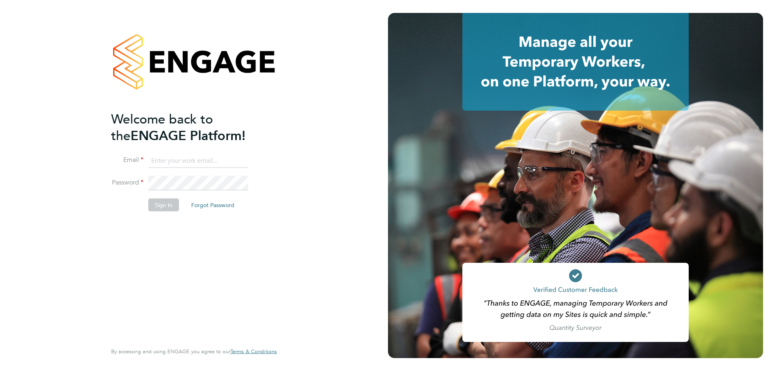 The image size is (776, 371). I want to click on span: By accessing and using ENGAGE you agree to our, so click(194, 352).